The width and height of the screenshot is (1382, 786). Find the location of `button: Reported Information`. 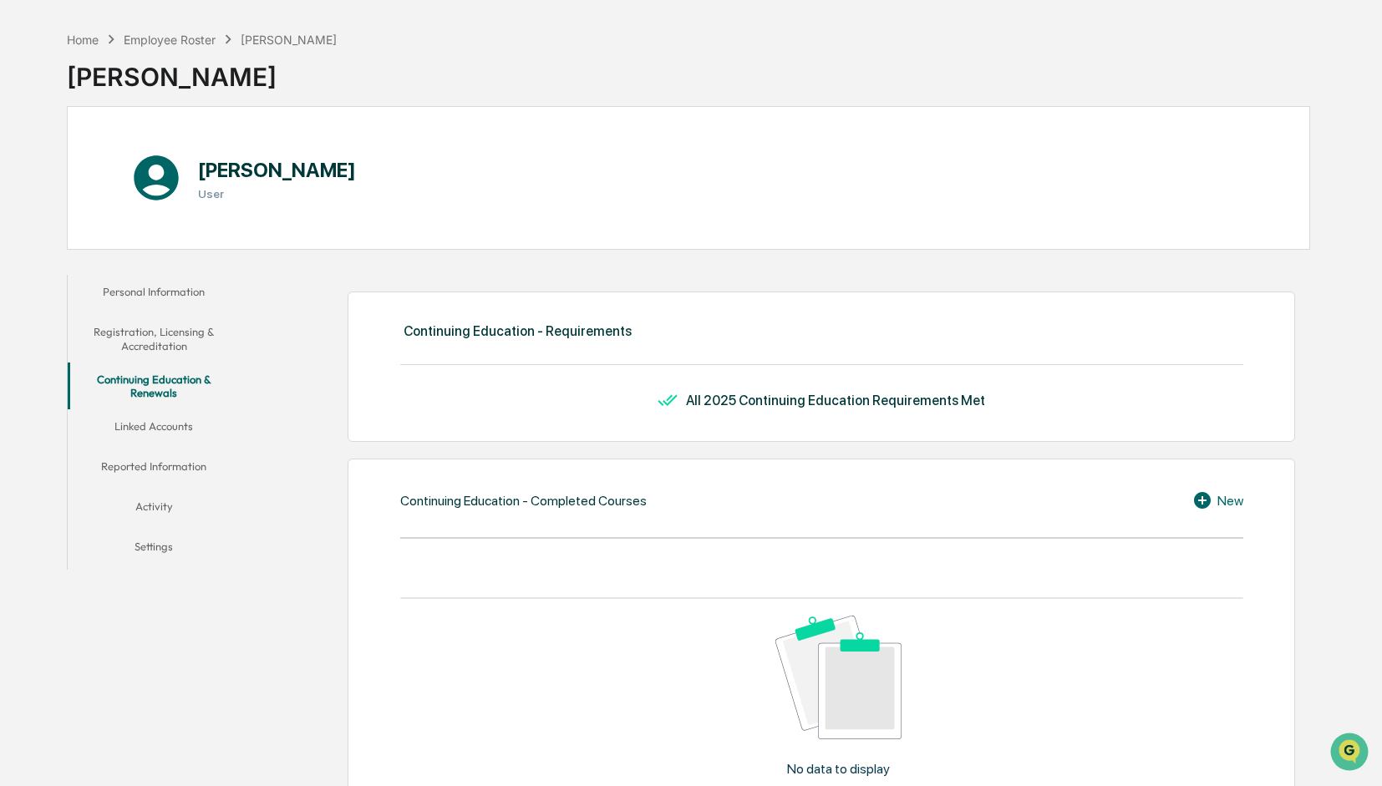

button: Reported Information is located at coordinates (154, 470).